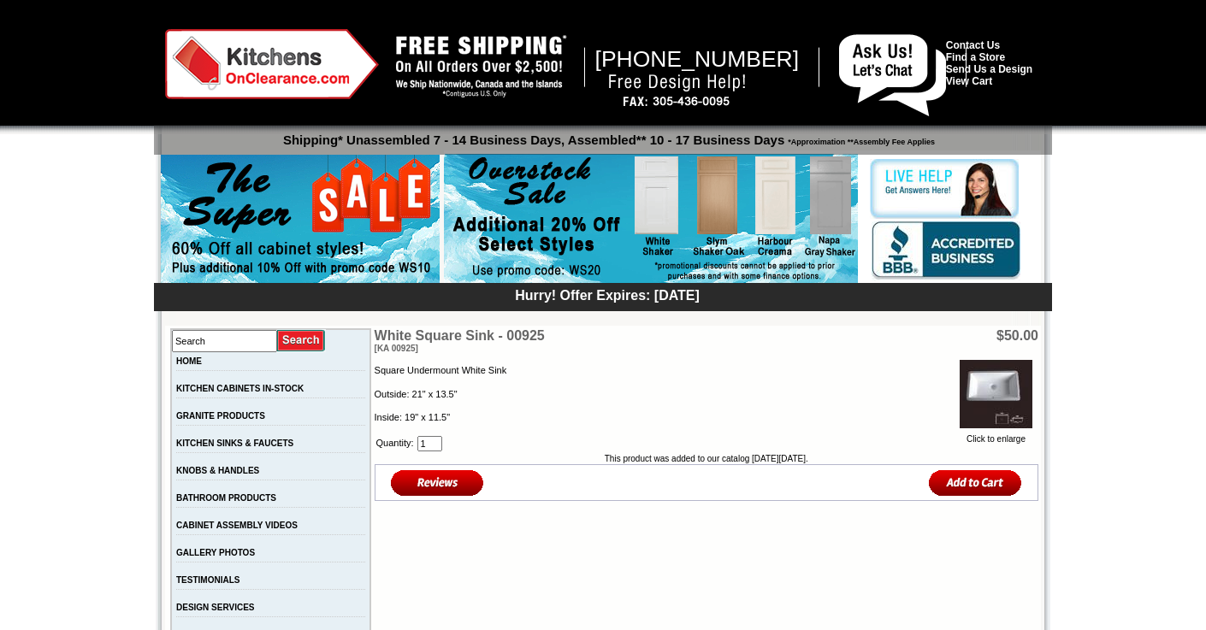 The width and height of the screenshot is (1206, 630). I want to click on a: HOME, so click(189, 361).